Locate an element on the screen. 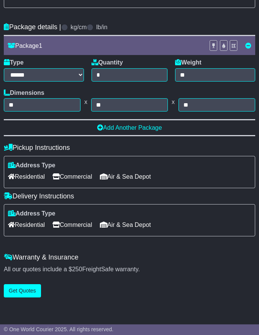  span: © One World Courier 2025. All rights reserved. is located at coordinates (58, 330).